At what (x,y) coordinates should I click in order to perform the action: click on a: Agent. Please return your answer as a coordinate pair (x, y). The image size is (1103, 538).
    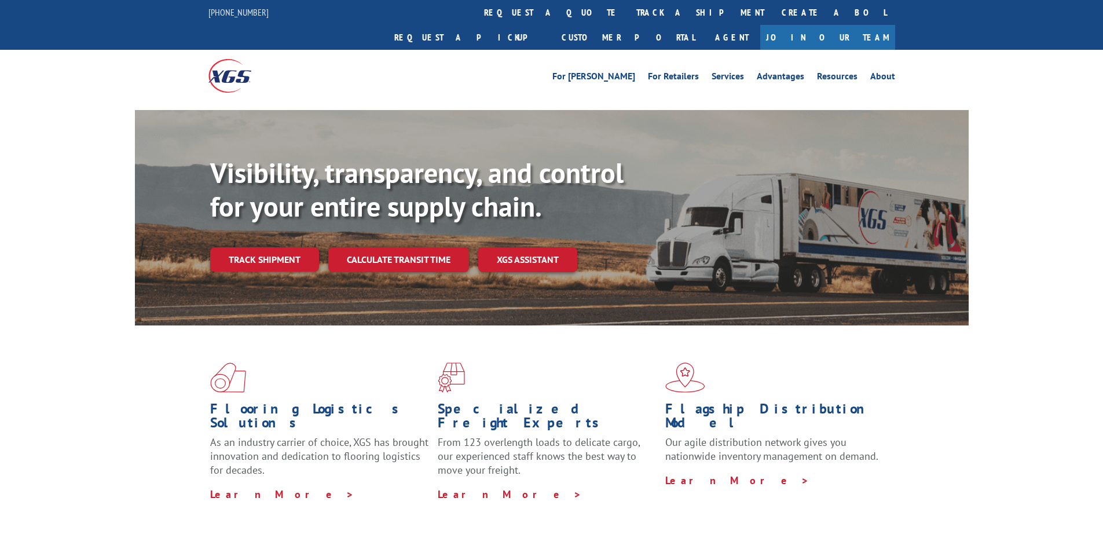
    Looking at the image, I should click on (732, 37).